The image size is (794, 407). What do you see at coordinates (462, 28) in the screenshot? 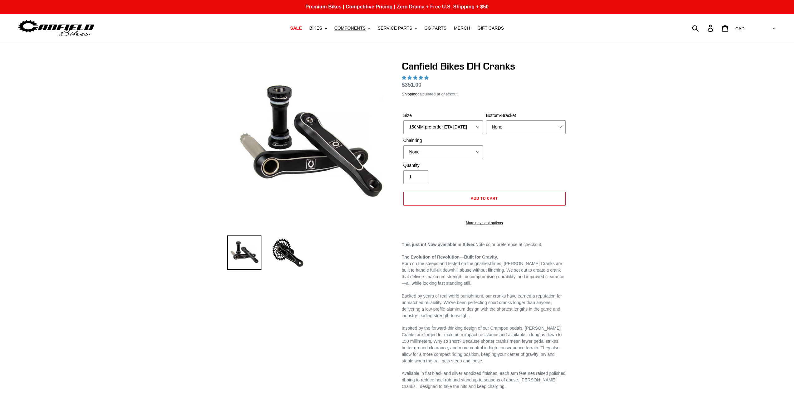
I see `a: MERCH` at bounding box center [462, 28].